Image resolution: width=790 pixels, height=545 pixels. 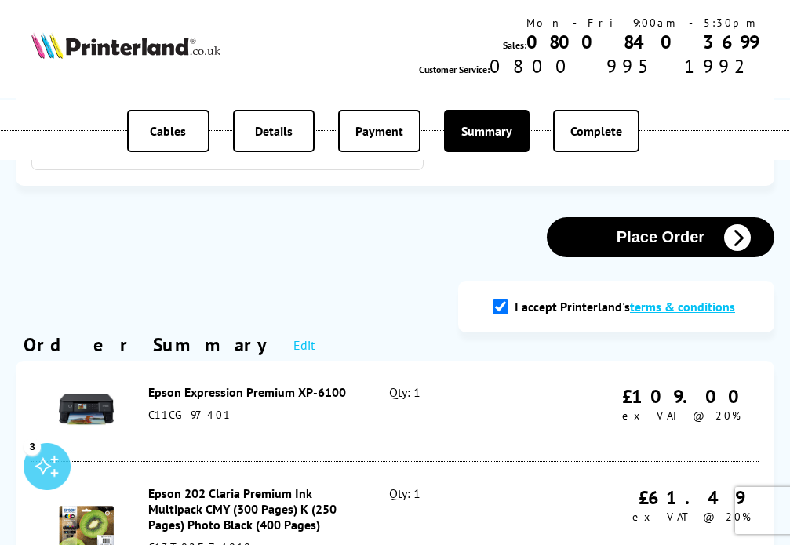 What do you see at coordinates (168, 131) in the screenshot?
I see `span: Cables` at bounding box center [168, 131].